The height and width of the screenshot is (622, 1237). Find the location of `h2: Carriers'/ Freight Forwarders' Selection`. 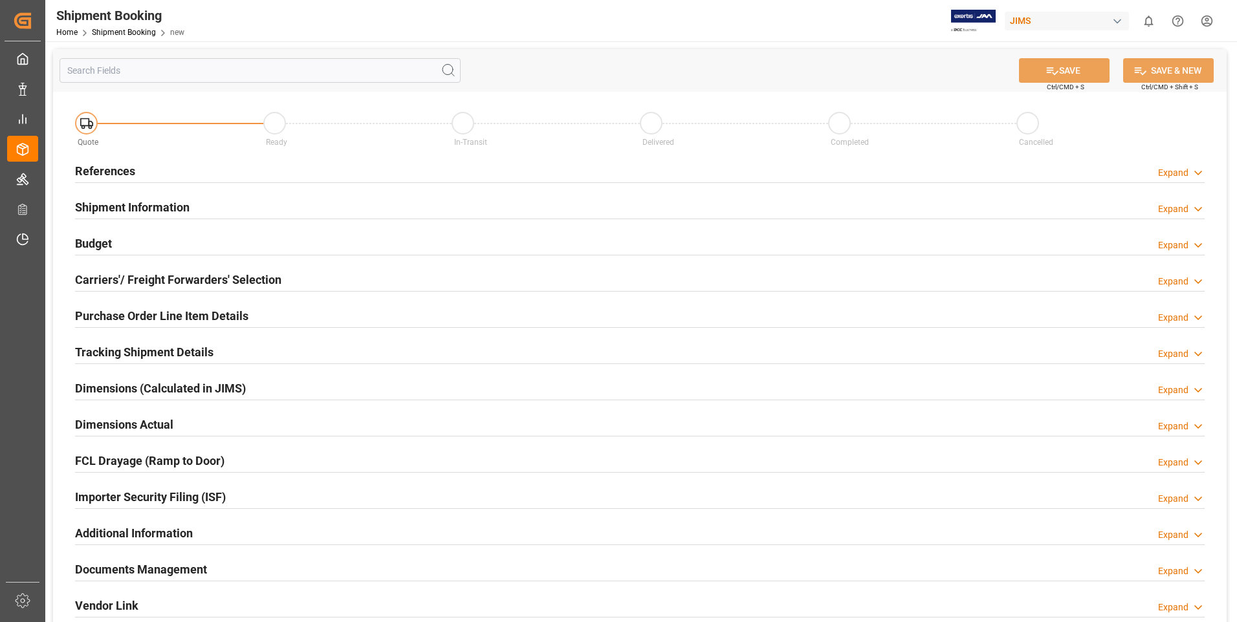

h2: Carriers'/ Freight Forwarders' Selection is located at coordinates (178, 280).